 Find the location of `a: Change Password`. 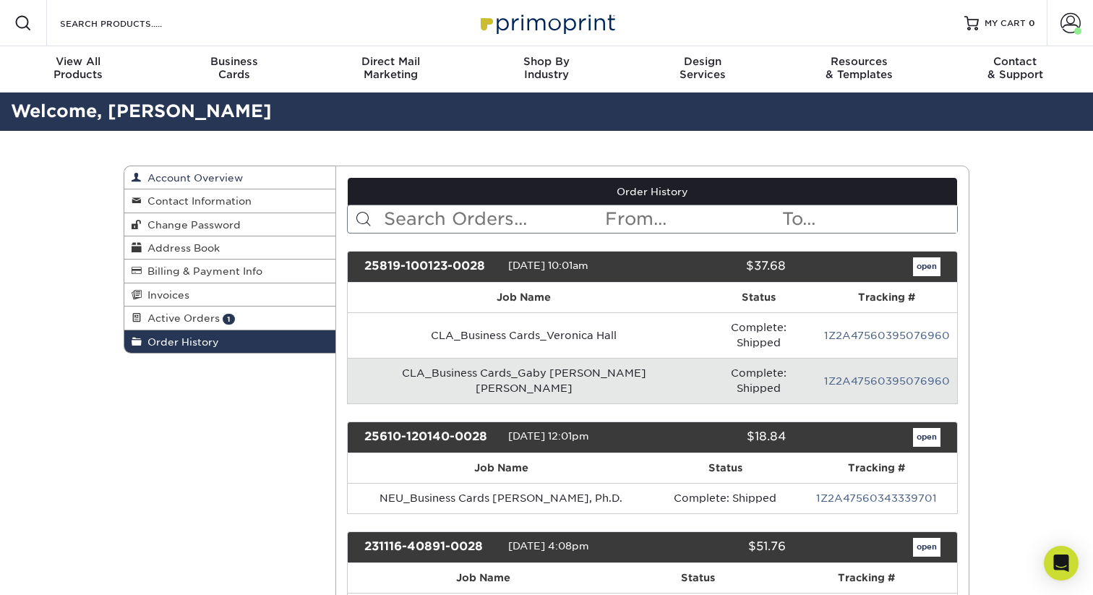

a: Change Password is located at coordinates (230, 225).